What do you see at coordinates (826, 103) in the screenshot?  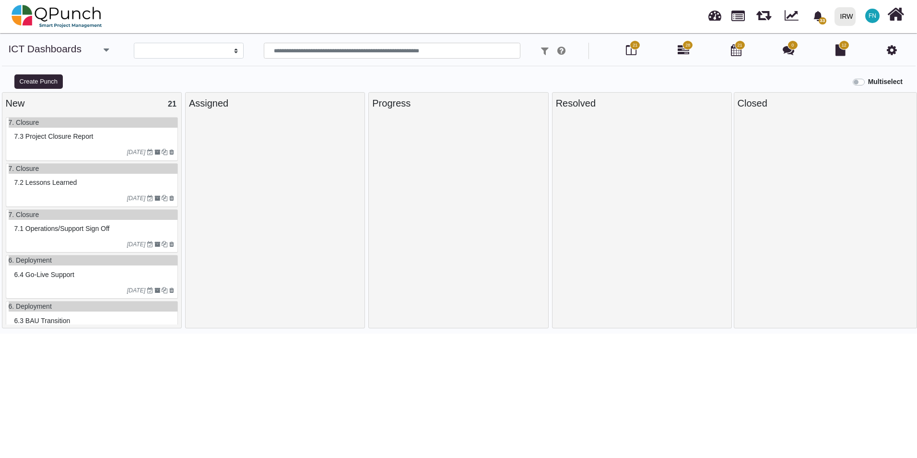 I see `div: Closed` at bounding box center [826, 103].